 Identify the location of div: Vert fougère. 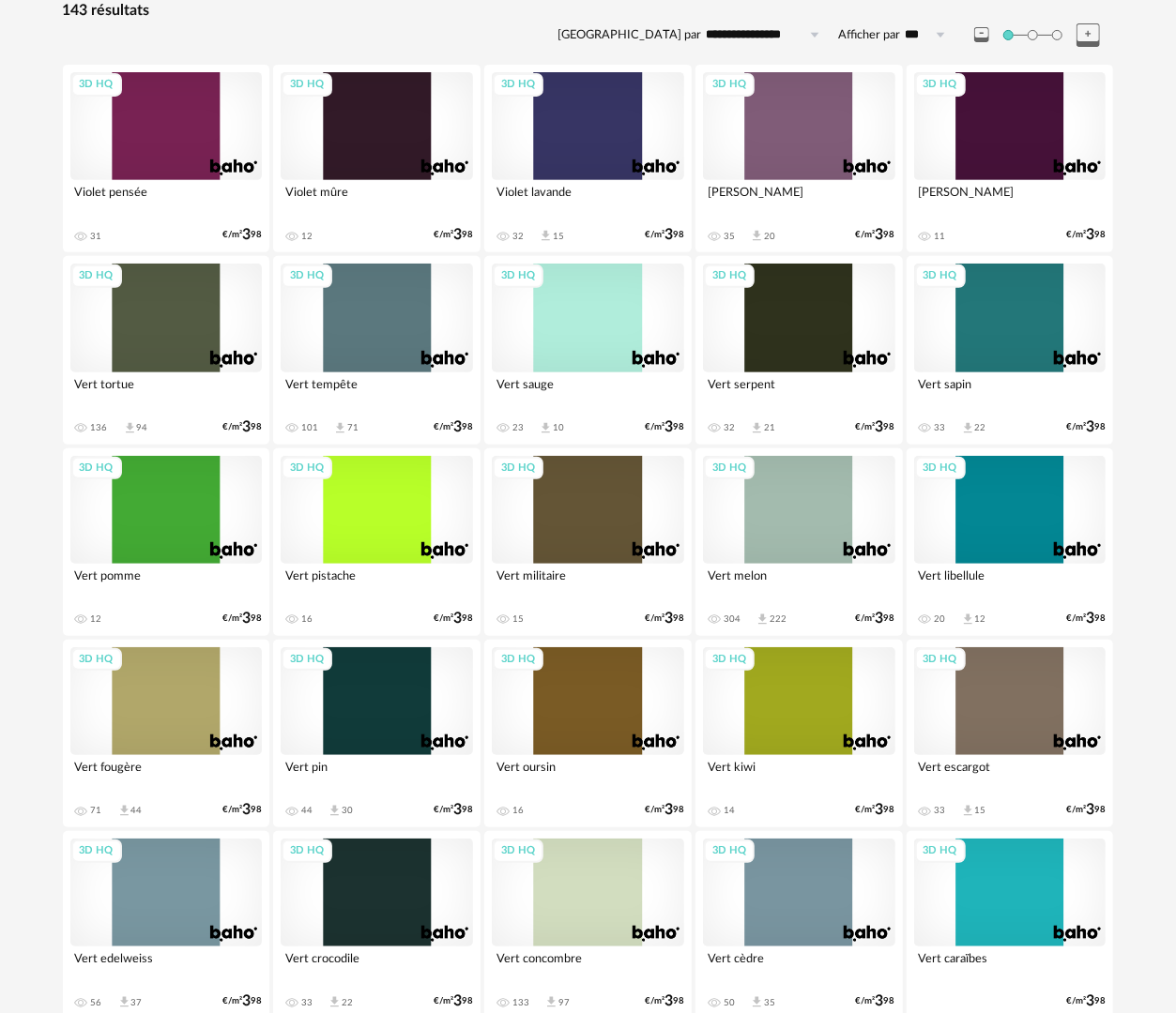
(166, 774).